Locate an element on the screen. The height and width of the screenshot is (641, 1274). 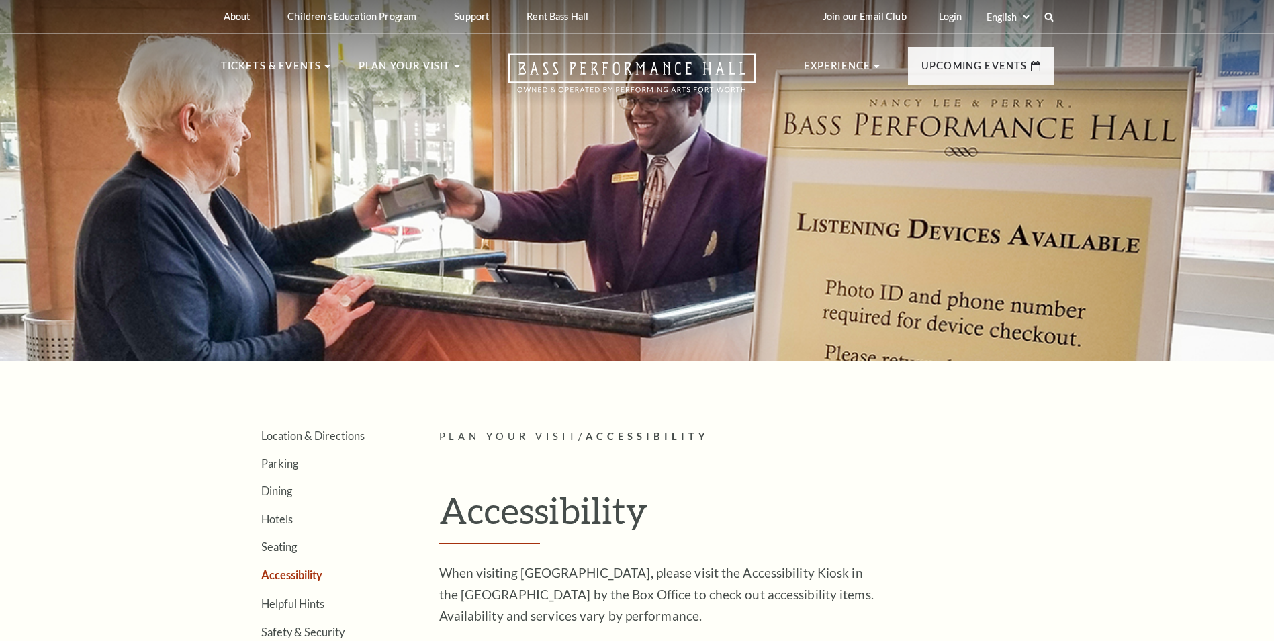
a: Helpful Hints is located at coordinates (293, 603).